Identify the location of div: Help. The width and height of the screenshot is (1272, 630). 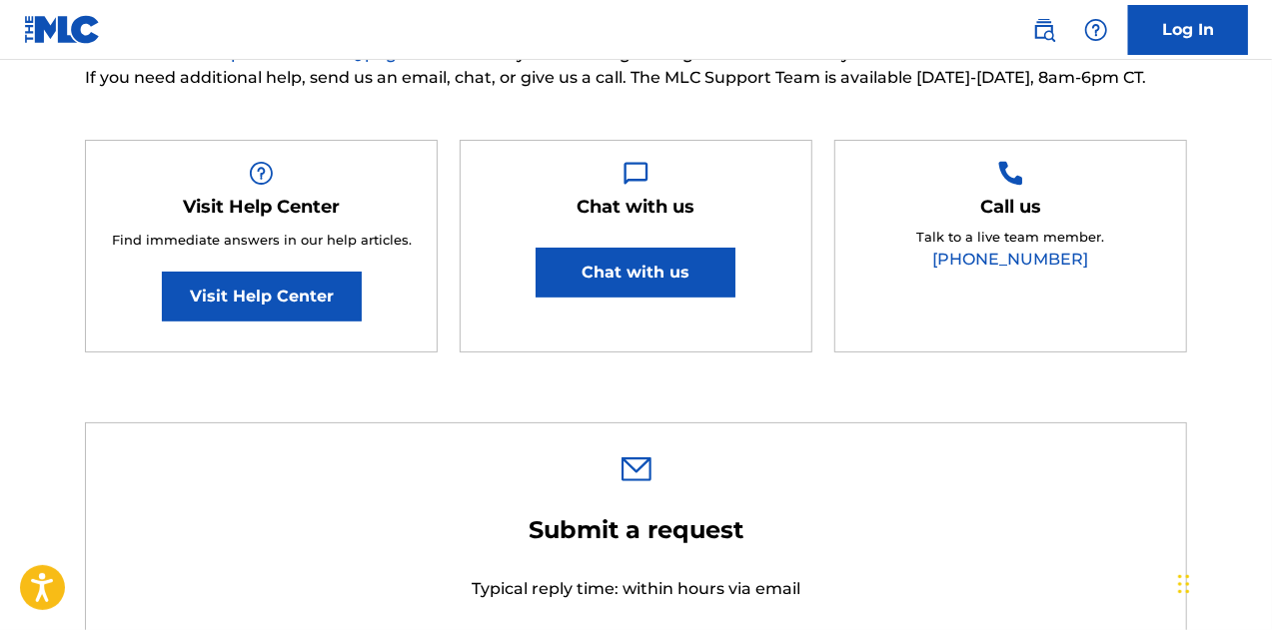
(1096, 30).